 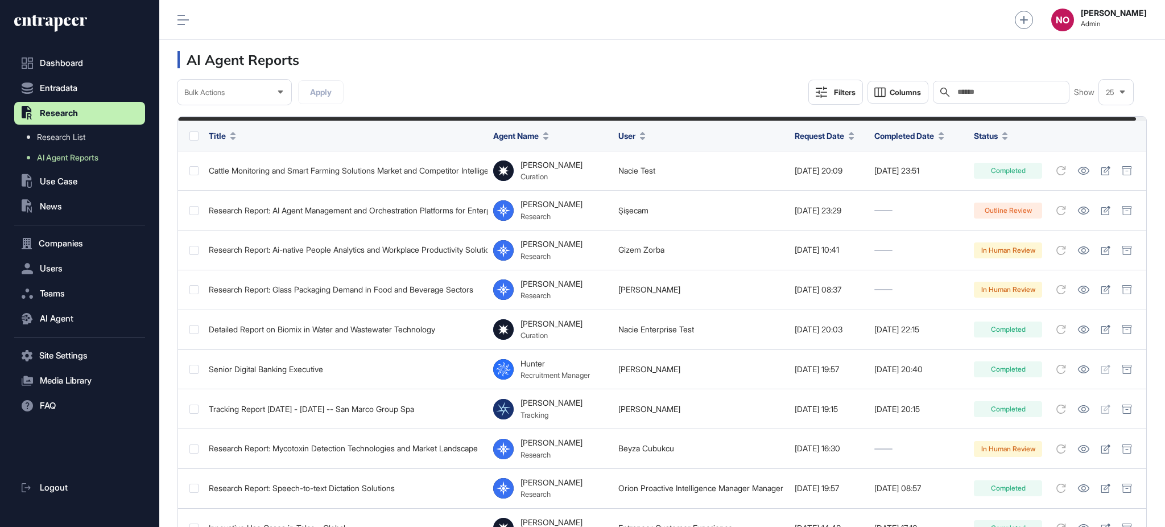 What do you see at coordinates (991, 135) in the screenshot?
I see `button: Status` at bounding box center [991, 135].